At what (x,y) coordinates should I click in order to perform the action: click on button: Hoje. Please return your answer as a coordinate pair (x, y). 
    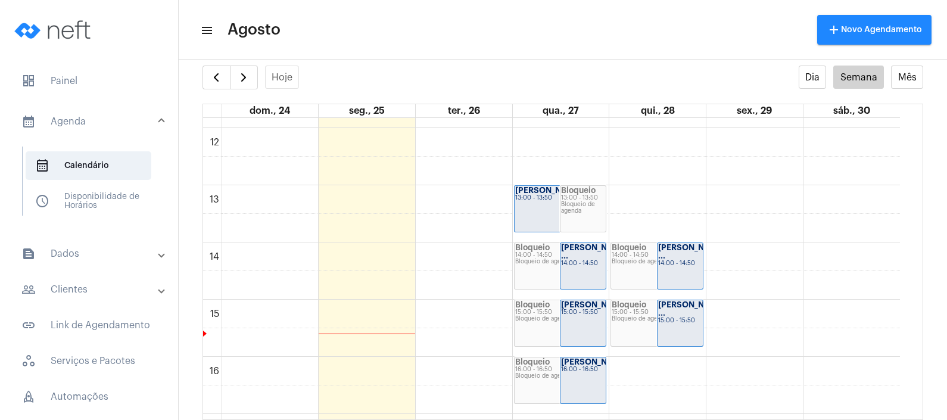
    Looking at the image, I should click on (282, 77).